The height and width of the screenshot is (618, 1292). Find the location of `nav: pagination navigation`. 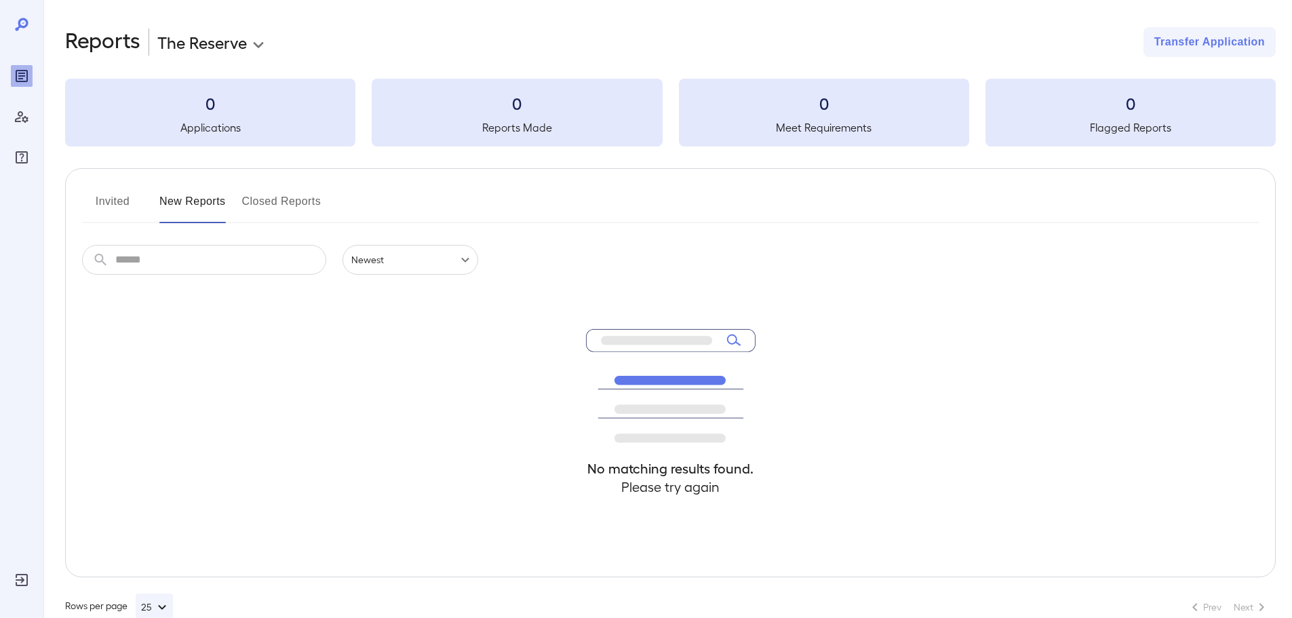

nav: pagination navigation is located at coordinates (1229, 607).